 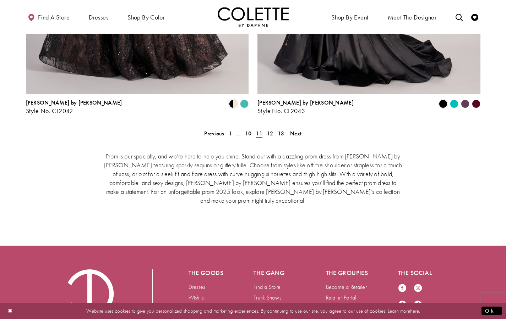 What do you see at coordinates (402, 289) in the screenshot?
I see `a: Visit our Facebook - Opens in new tab` at bounding box center [402, 289].